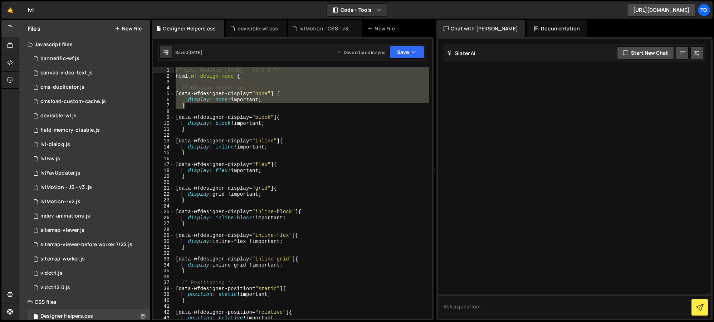 Image resolution: width=714 pixels, height=322 pixels. Describe the element at coordinates (164, 165) in the screenshot. I see `div: 17` at that location.